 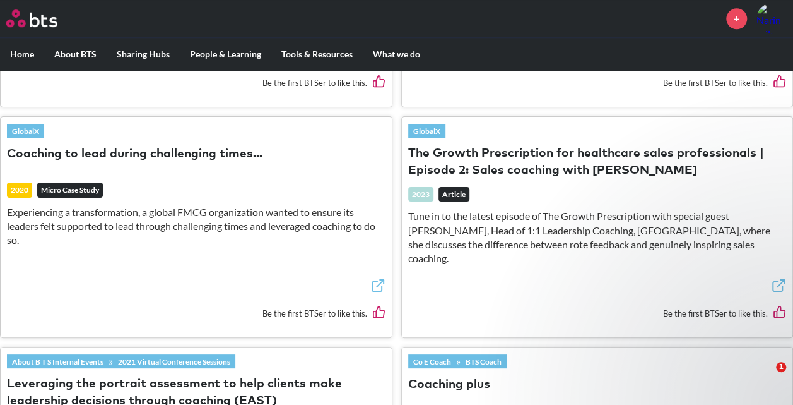 What do you see at coordinates (143, 54) in the screenshot?
I see `label: Sharing Hubs` at bounding box center [143, 54].